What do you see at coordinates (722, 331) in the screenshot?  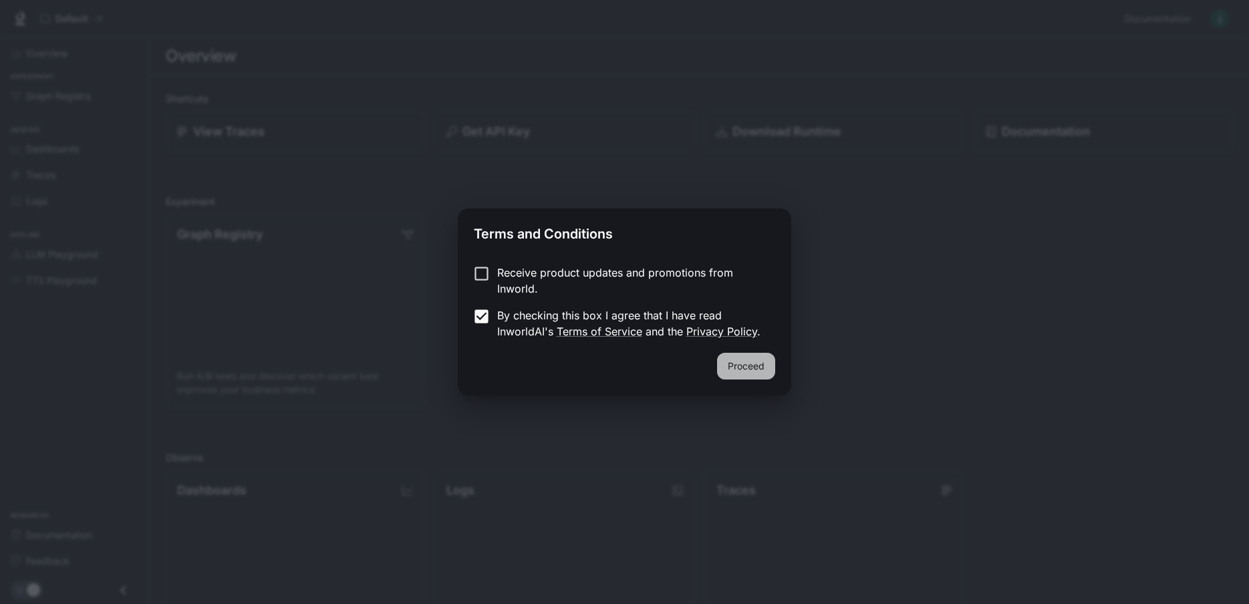 I see `a: Privacy Policy` at bounding box center [722, 331].